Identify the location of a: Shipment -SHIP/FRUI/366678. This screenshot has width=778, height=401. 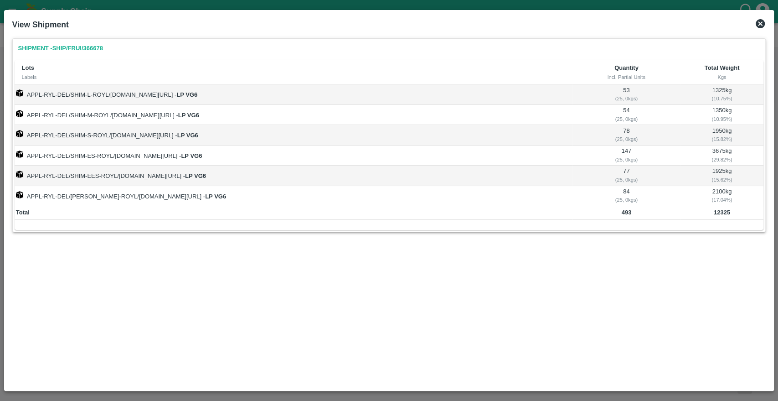
(61, 48).